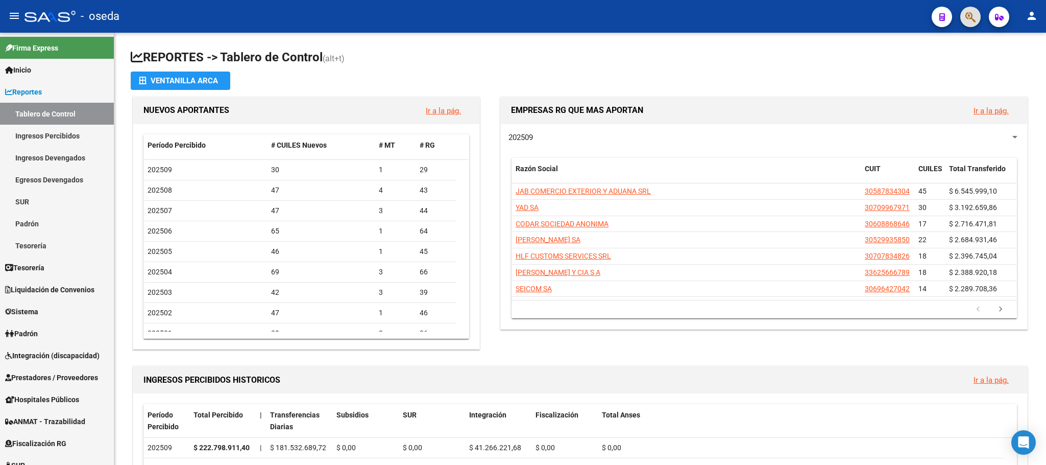 This screenshot has height=465, width=1046. What do you see at coordinates (527, 207) in the screenshot?
I see `span: YAD SA` at bounding box center [527, 207].